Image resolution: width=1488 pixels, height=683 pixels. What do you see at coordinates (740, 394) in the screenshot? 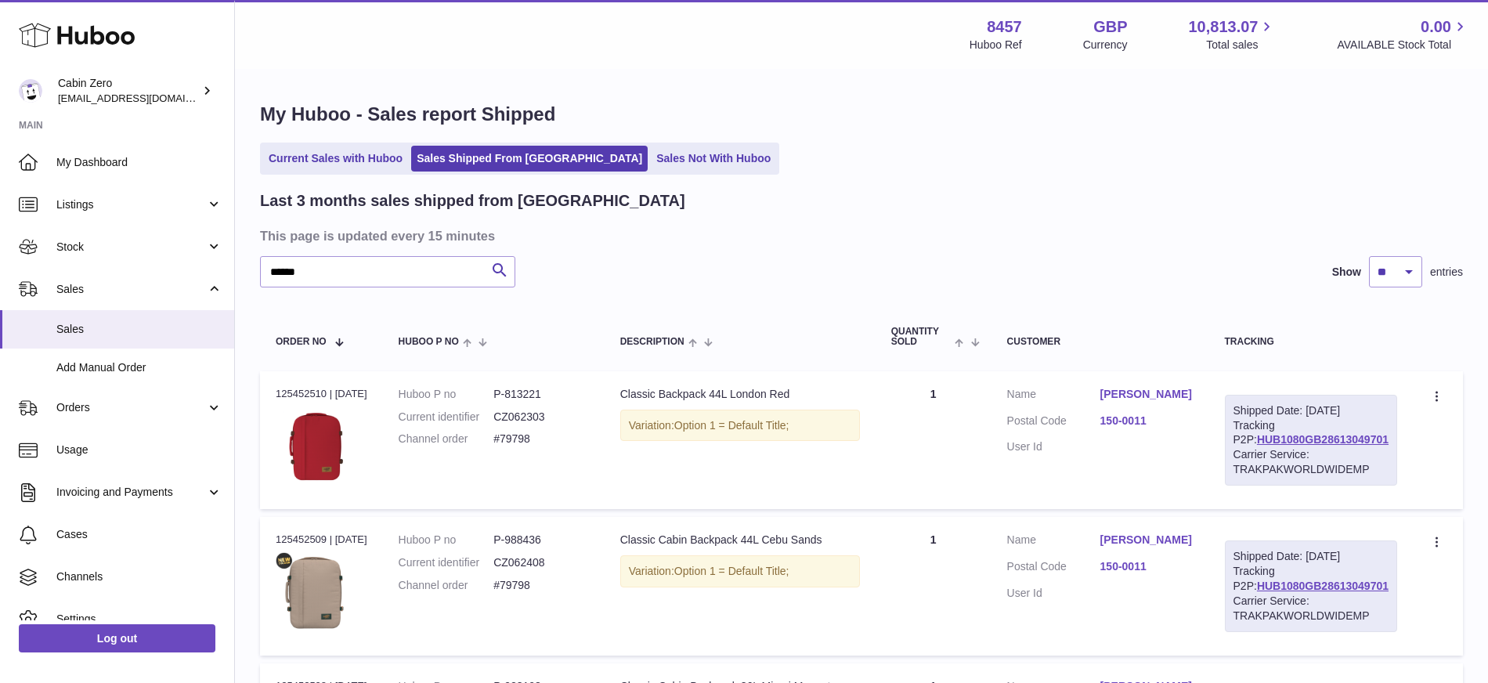
I see `div: Classic Backpack 44L London Red` at bounding box center [740, 394].